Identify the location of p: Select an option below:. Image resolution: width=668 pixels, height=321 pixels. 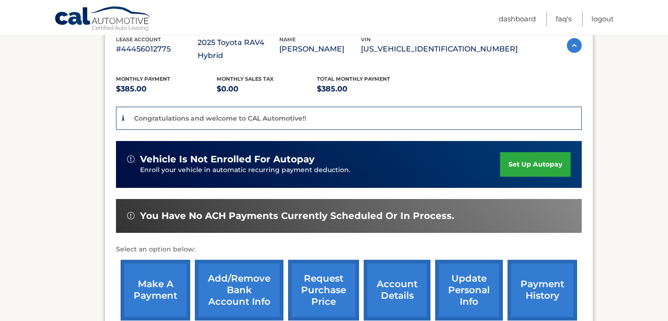
(349, 250).